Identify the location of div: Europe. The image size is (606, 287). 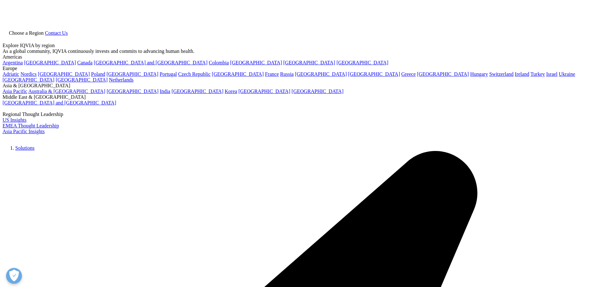
(303, 68).